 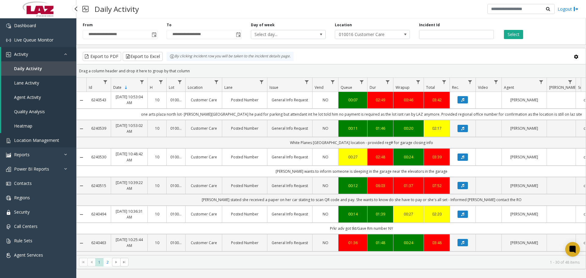 I want to click on span: Date, so click(x=117, y=87).